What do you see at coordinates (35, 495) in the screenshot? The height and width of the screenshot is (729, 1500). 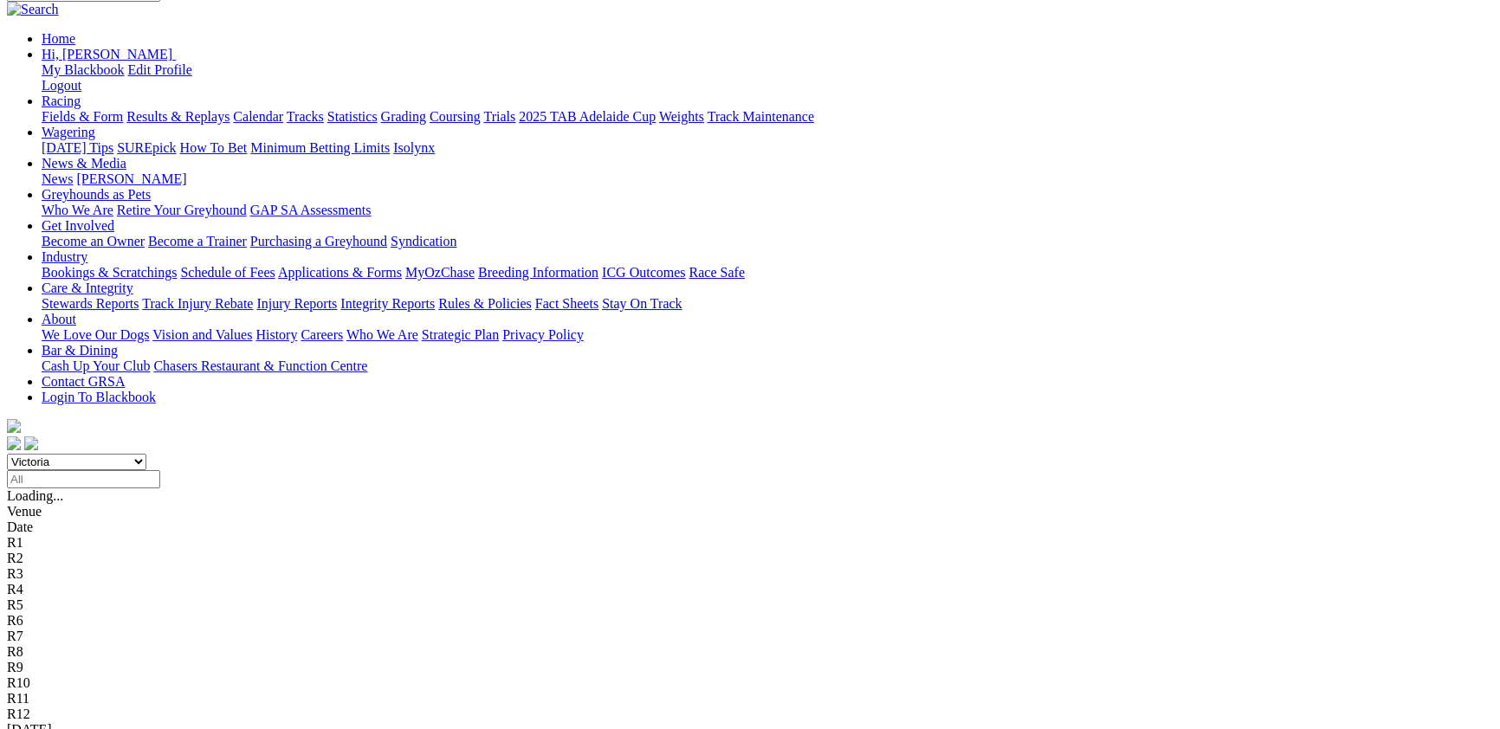 I see `span: Loading...` at bounding box center [35, 495].